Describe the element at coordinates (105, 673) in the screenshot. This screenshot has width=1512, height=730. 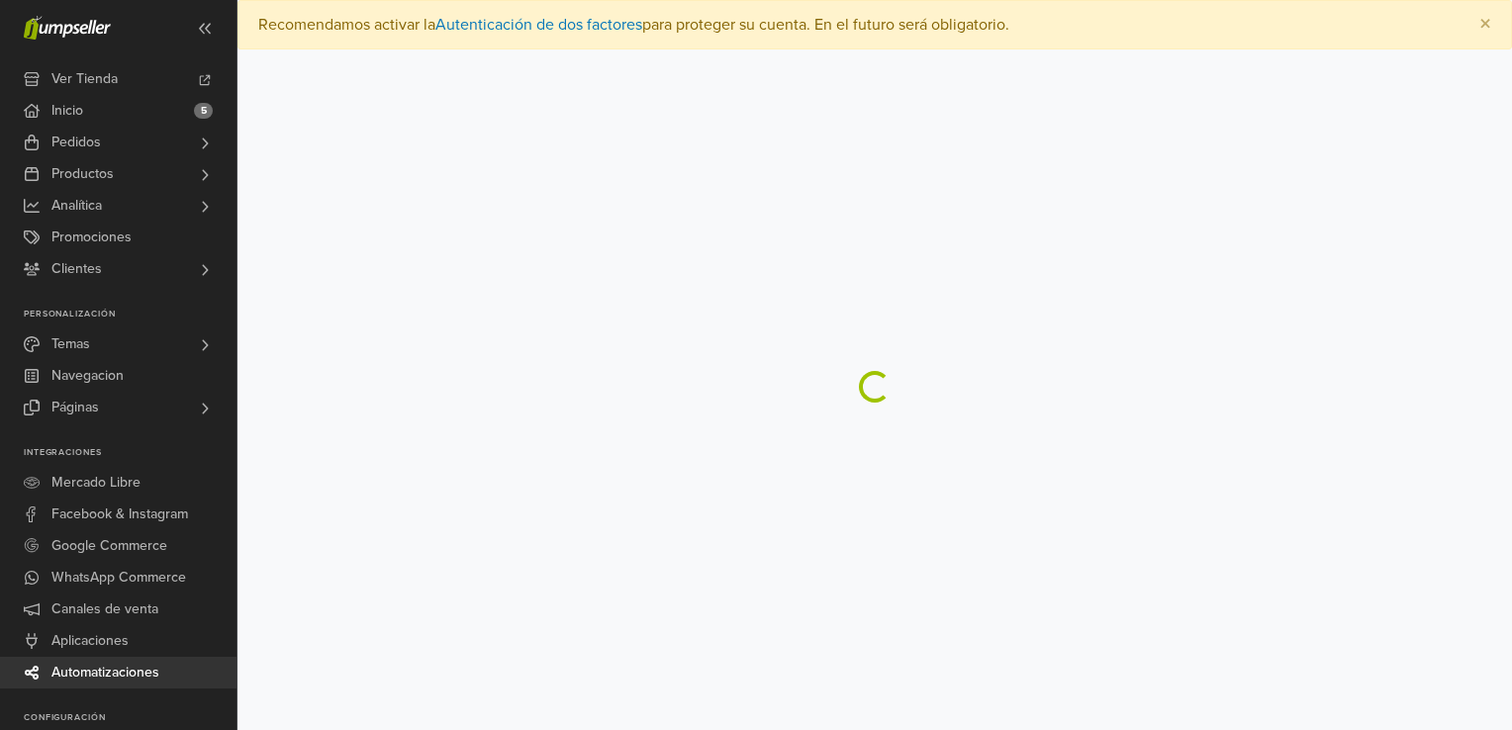
I see `span: Automatizaciones` at that location.